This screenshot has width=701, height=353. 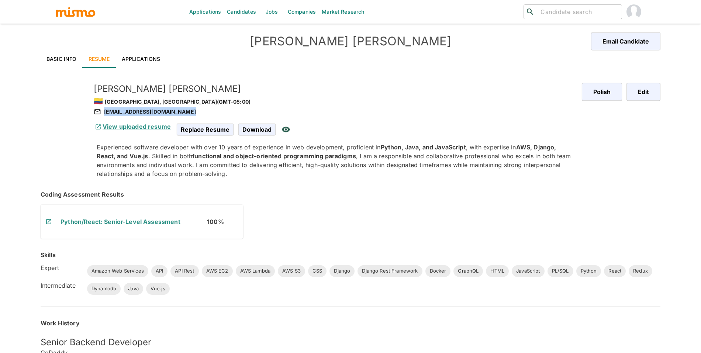 What do you see at coordinates (336, 161) in the screenshot?
I see `p: Experienced software developer with over 10 years of experience in web development, proficient in...` at bounding box center [336, 161].